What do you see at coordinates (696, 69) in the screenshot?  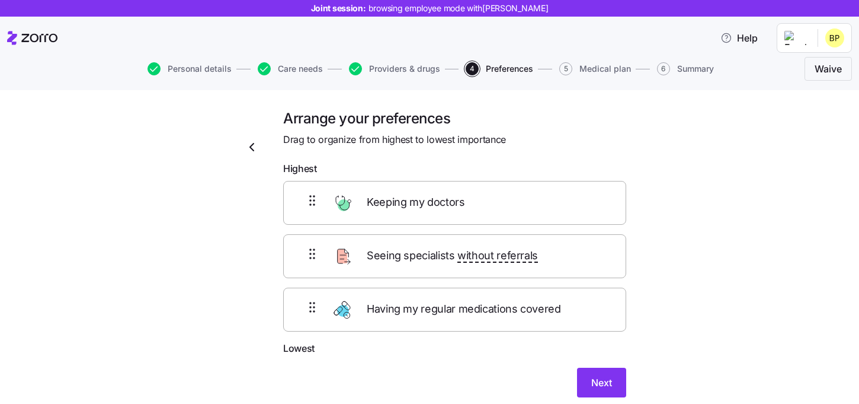 I see `span: Summary` at bounding box center [696, 69].